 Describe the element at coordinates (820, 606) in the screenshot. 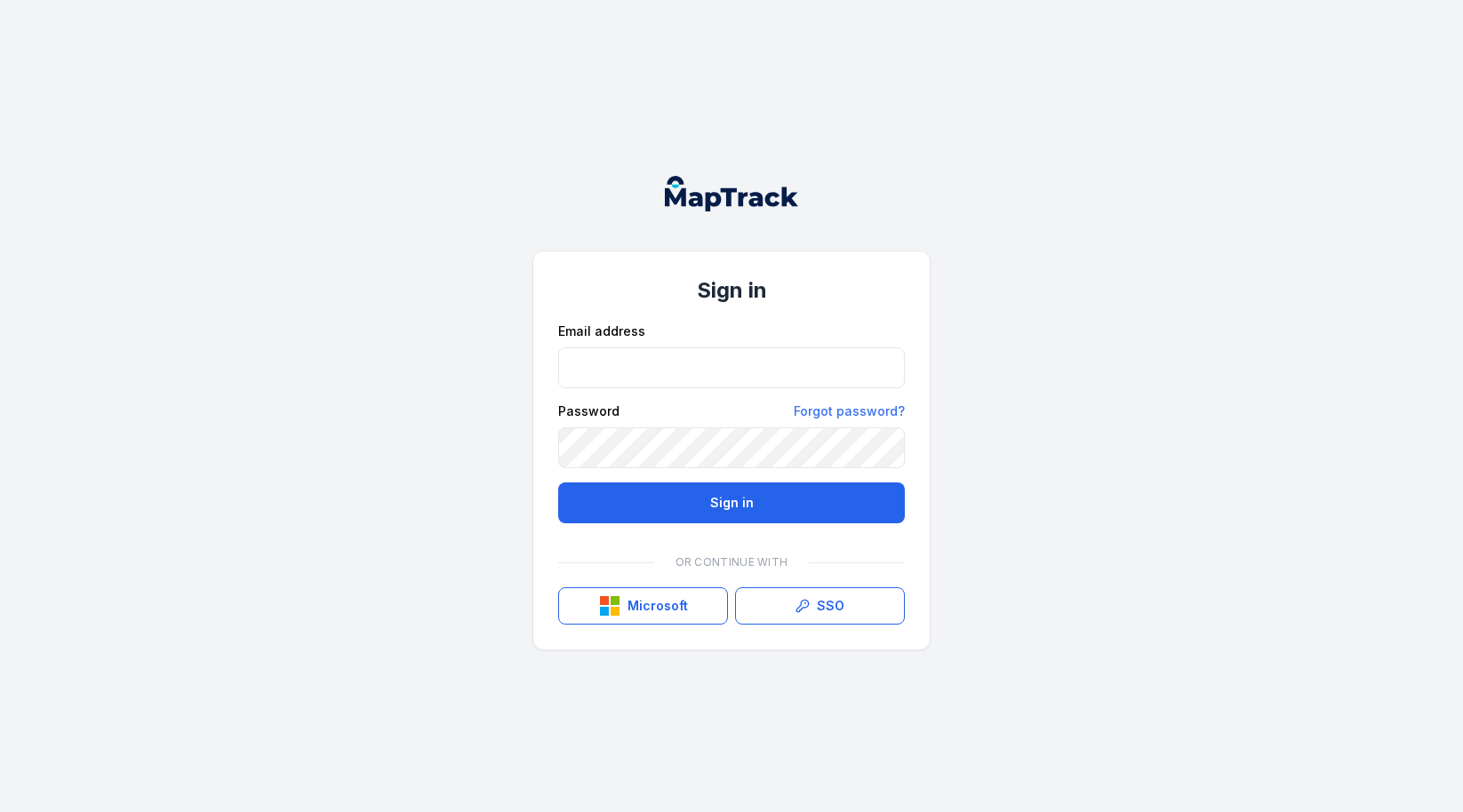

I see `a: SSO` at that location.